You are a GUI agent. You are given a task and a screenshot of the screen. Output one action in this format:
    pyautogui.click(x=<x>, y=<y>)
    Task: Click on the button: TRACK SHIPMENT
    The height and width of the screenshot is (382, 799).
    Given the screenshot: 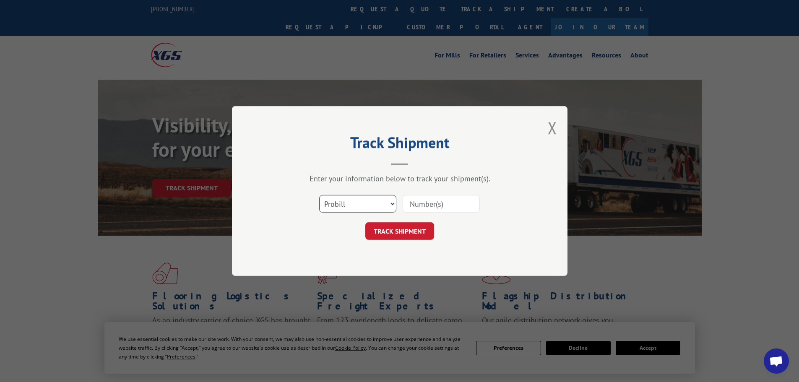 What is the action you would take?
    pyautogui.click(x=400, y=231)
    